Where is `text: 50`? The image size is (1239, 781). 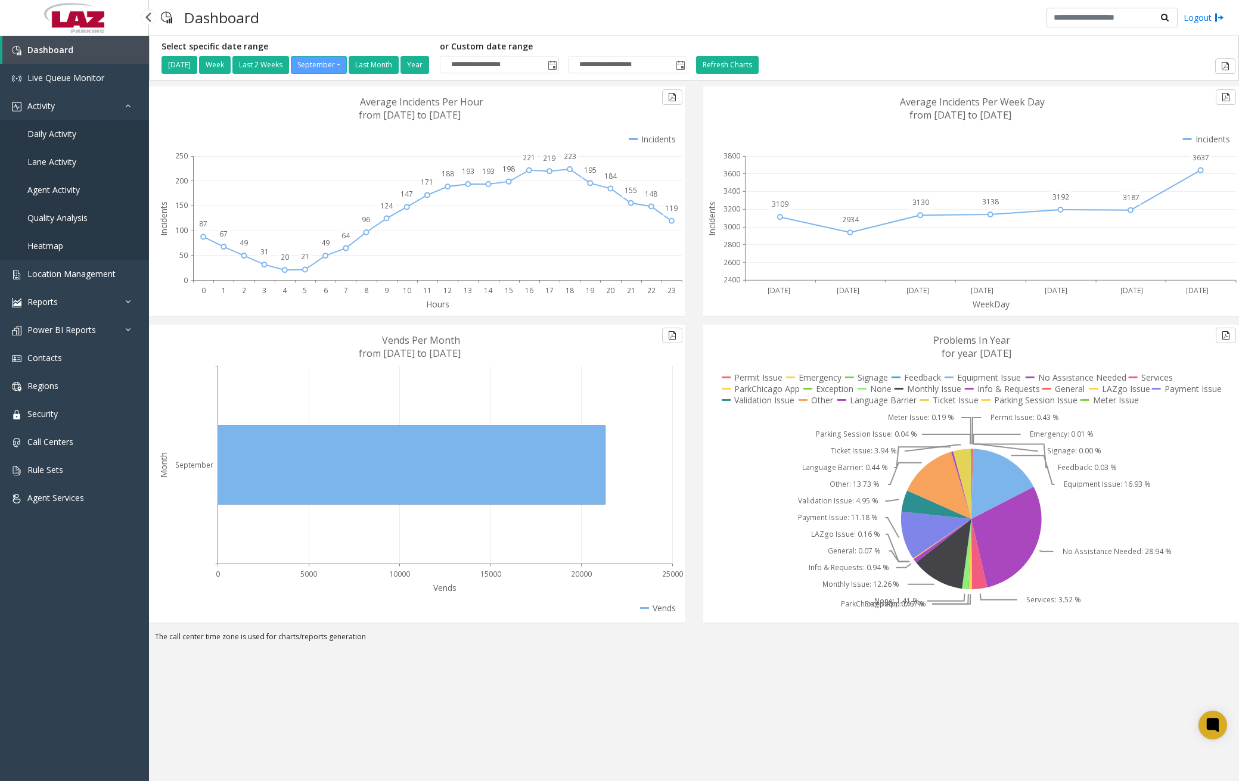 text: 50 is located at coordinates (184, 255).